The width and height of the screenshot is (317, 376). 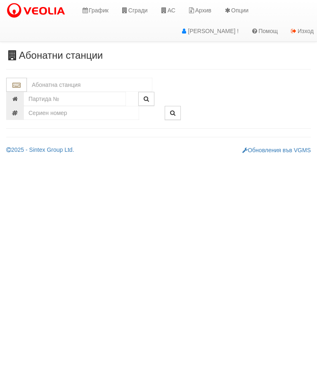 I want to click on img: VeoliaLogo.png, so click(x=38, y=11).